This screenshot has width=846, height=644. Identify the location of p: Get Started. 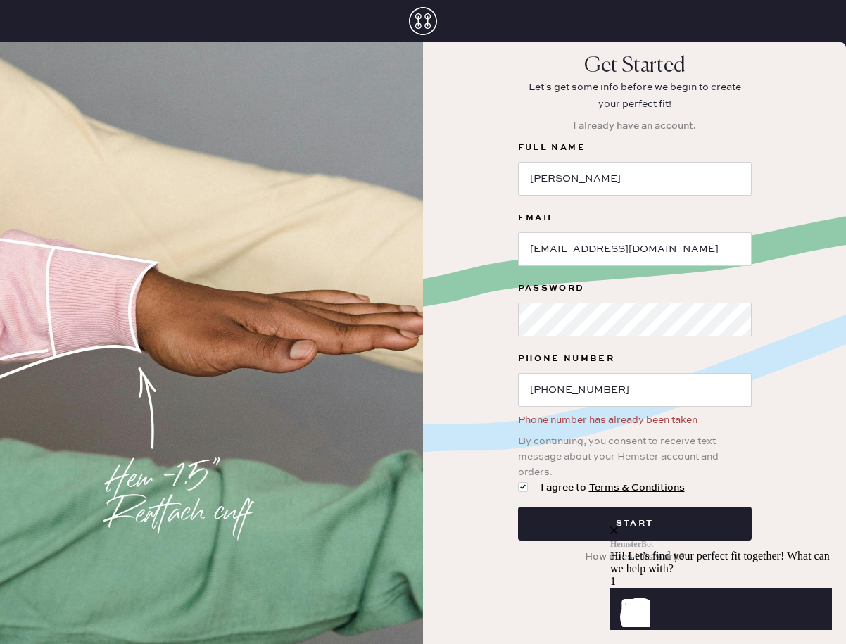
(635, 66).